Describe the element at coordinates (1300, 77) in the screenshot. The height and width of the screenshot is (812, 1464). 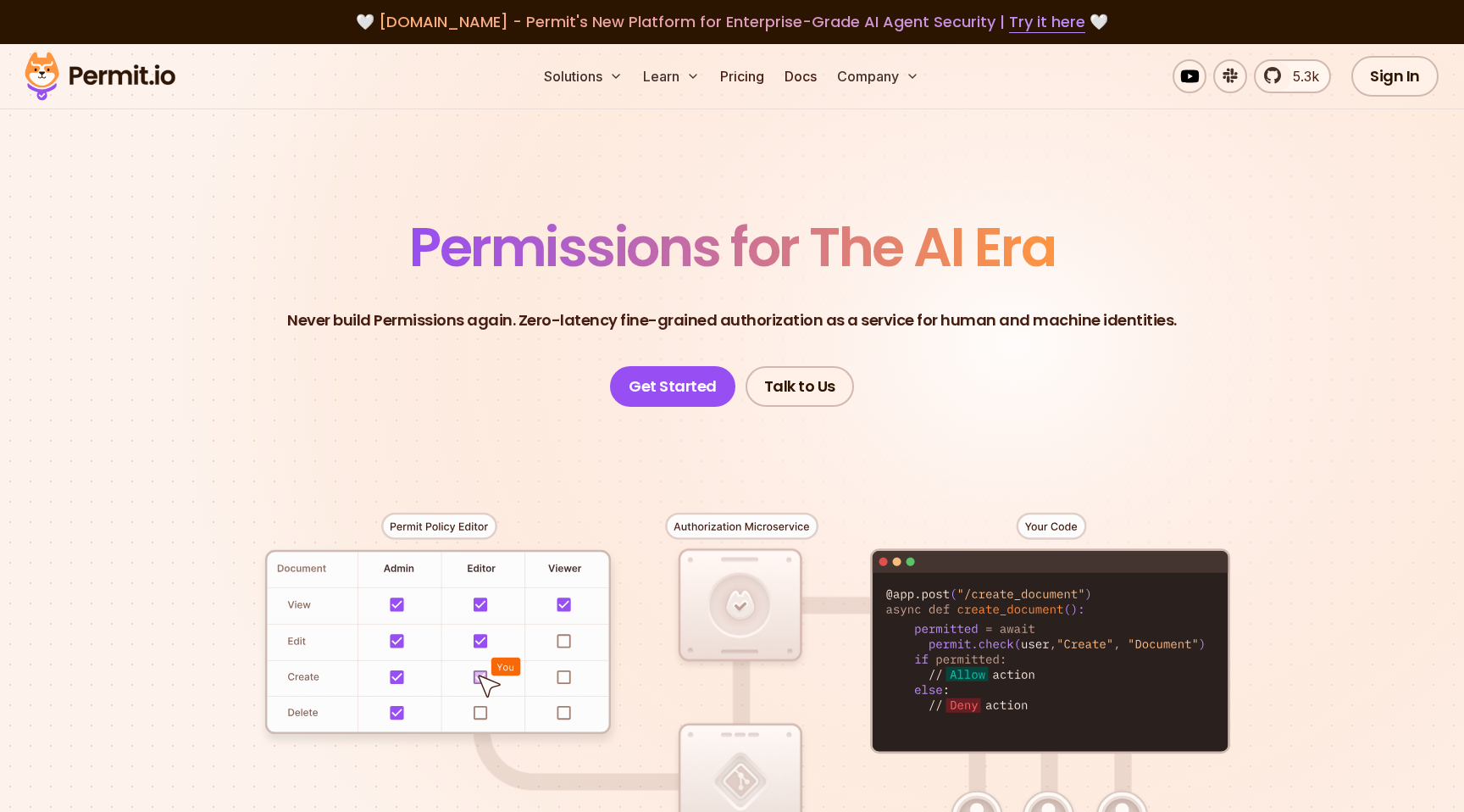
I see `span: 5.3k` at that location.